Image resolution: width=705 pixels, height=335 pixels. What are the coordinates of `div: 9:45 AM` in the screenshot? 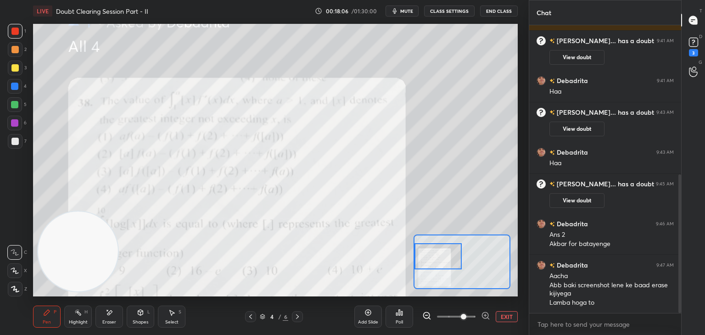 It's located at (665, 184).